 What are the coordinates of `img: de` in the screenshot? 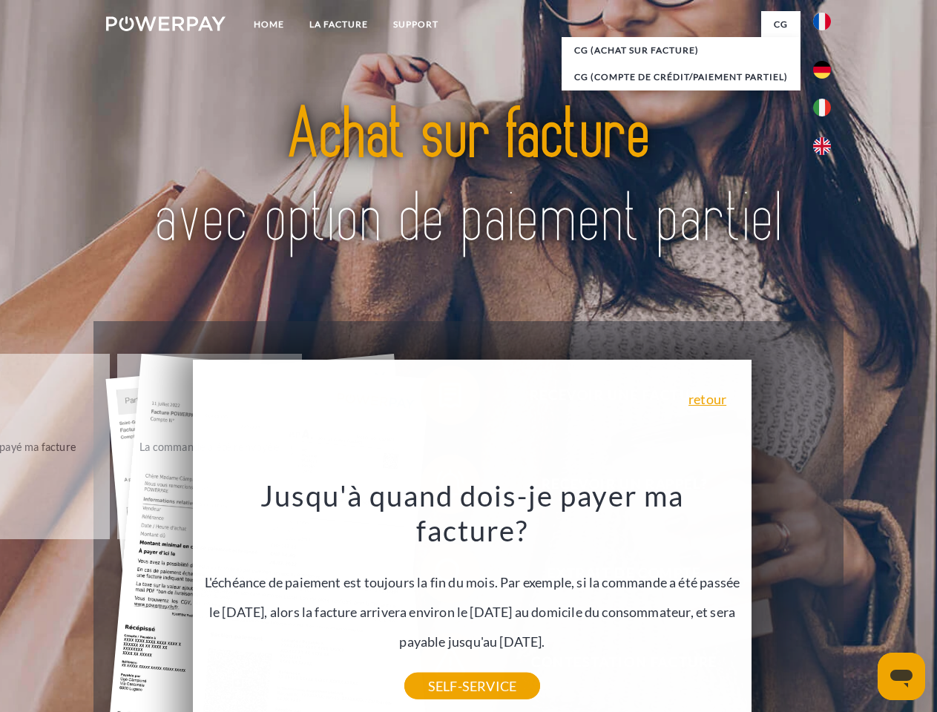 It's located at (822, 70).